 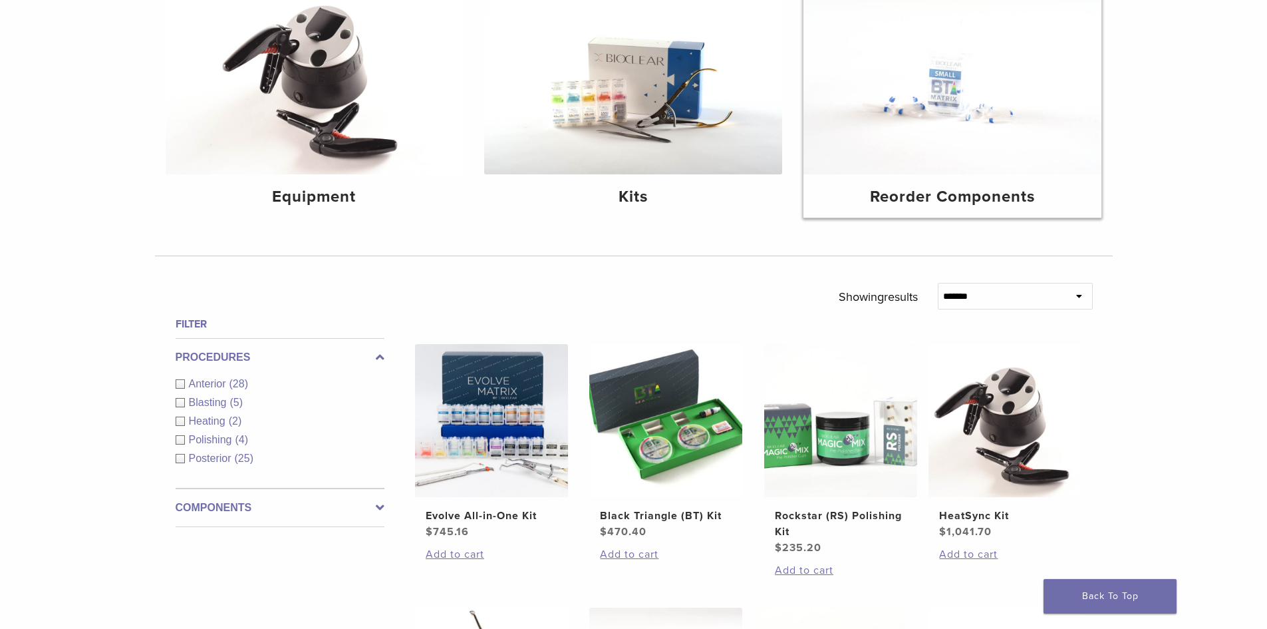 I want to click on label: Components, so click(x=280, y=507).